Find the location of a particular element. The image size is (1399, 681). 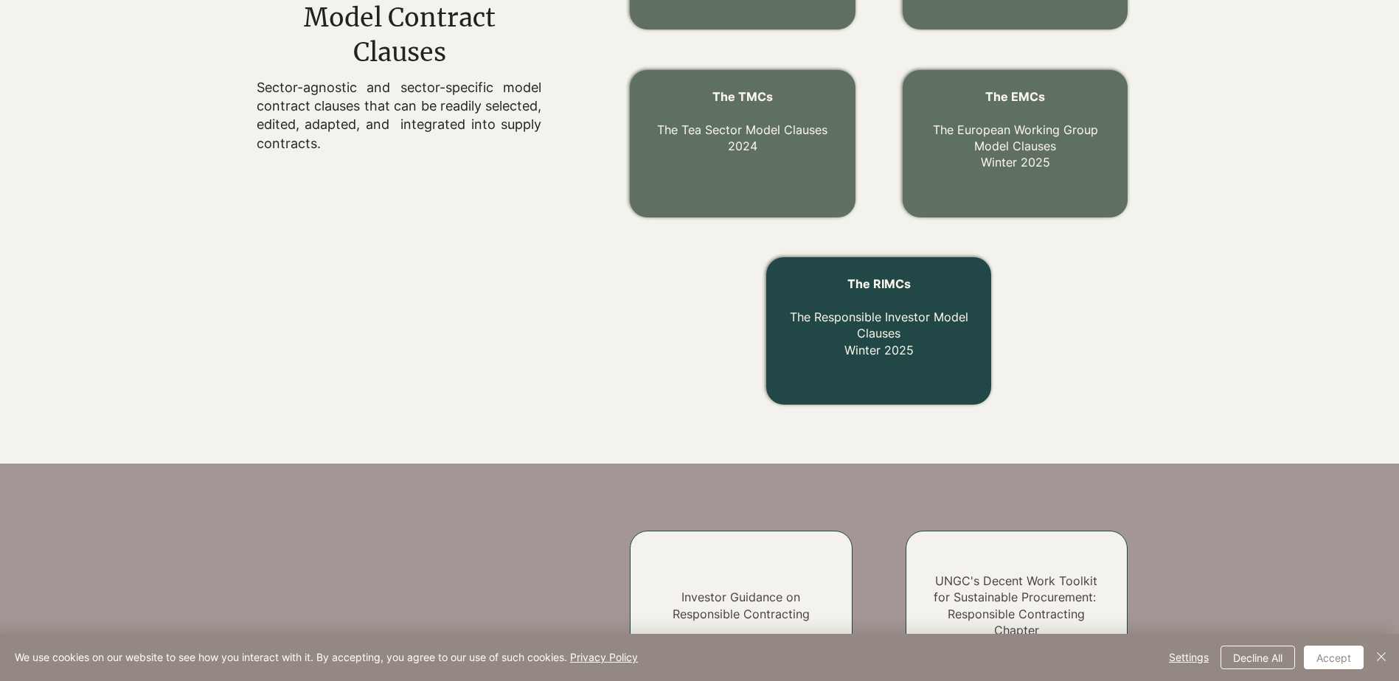

span: Settings is located at coordinates (1189, 658).